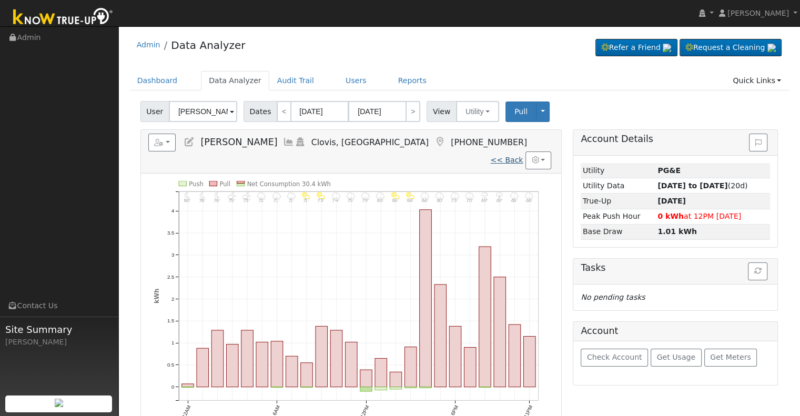 Image resolution: width=800 pixels, height=416 pixels. I want to click on text: 3.5, so click(170, 232).